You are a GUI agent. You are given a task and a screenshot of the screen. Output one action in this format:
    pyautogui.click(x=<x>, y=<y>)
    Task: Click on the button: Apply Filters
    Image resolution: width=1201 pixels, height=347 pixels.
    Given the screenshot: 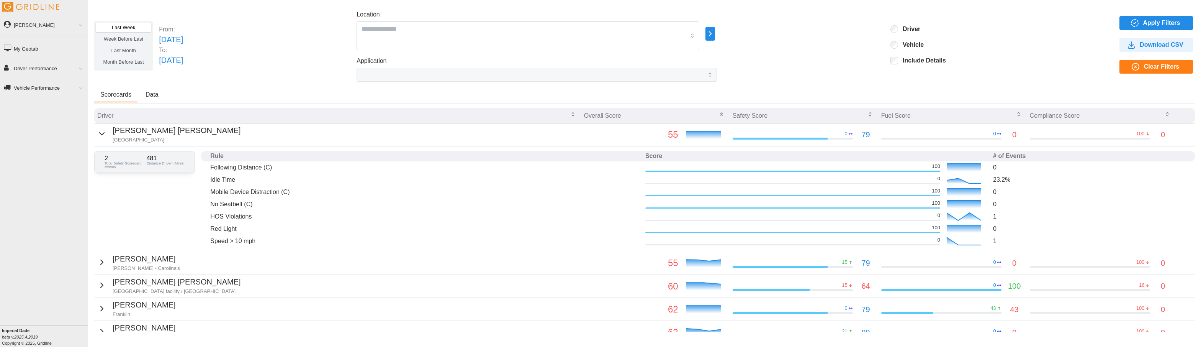 What is the action you would take?
    pyautogui.click(x=1156, y=23)
    